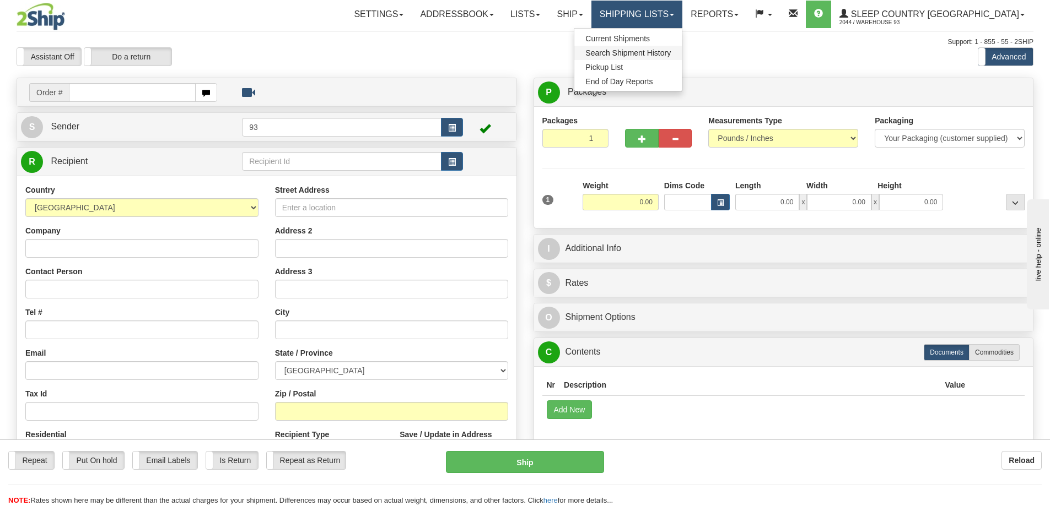  What do you see at coordinates (1005, 57) in the screenshot?
I see `label: Advanced` at bounding box center [1005, 57].